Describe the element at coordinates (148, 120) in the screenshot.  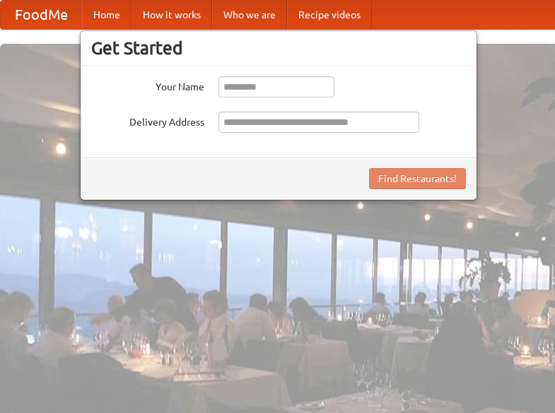
I see `label: Delivery Address` at that location.